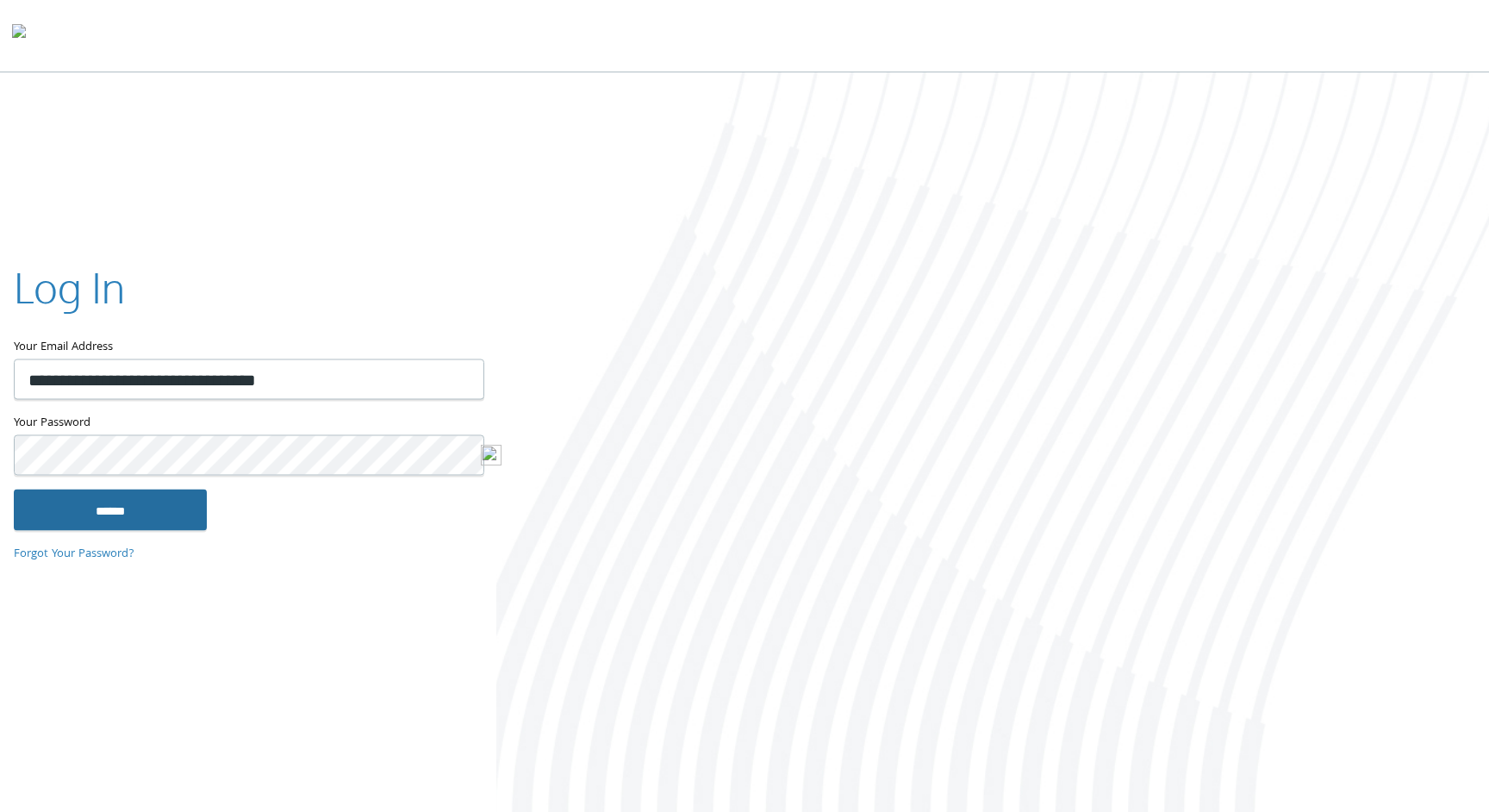  What do you see at coordinates (74, 555) in the screenshot?
I see `a: Forgot Your Password?` at bounding box center [74, 555].